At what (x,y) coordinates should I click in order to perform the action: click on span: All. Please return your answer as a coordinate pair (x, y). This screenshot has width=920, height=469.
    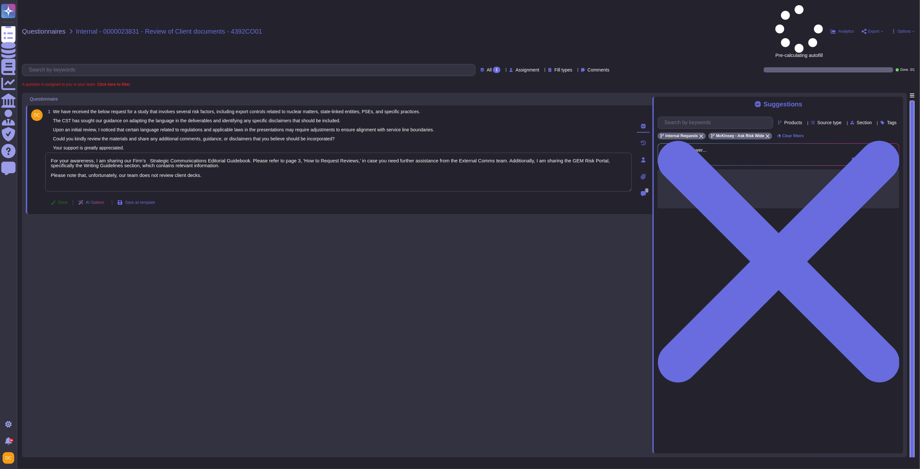
    Looking at the image, I should click on (489, 70).